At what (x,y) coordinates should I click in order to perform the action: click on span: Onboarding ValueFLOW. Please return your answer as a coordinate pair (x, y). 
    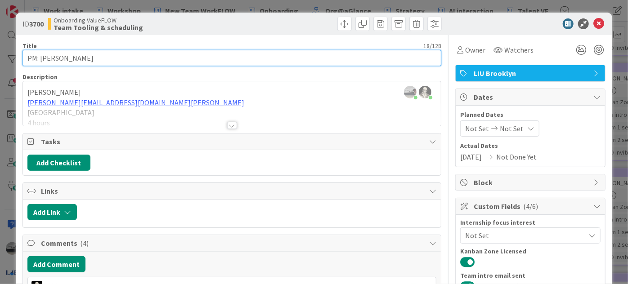
    Looking at the image, I should click on (98, 20).